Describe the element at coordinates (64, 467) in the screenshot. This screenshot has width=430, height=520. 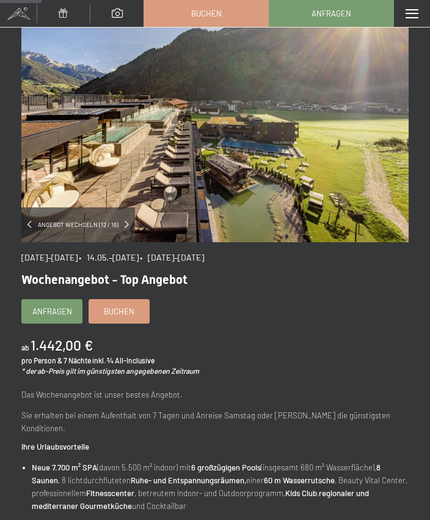
I see `strong: Neue 7.700 m² SPA` at that location.